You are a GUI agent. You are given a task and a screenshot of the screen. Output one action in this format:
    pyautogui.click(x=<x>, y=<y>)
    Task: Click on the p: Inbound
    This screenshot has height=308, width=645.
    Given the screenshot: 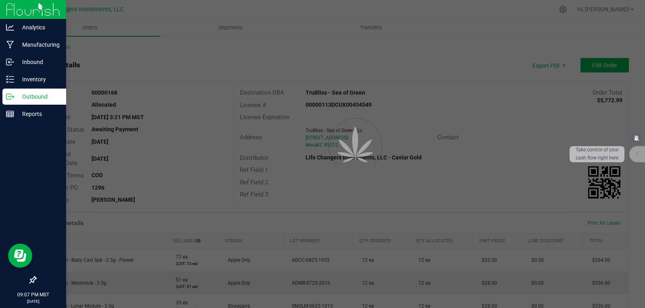 What is the action you would take?
    pyautogui.click(x=38, y=62)
    